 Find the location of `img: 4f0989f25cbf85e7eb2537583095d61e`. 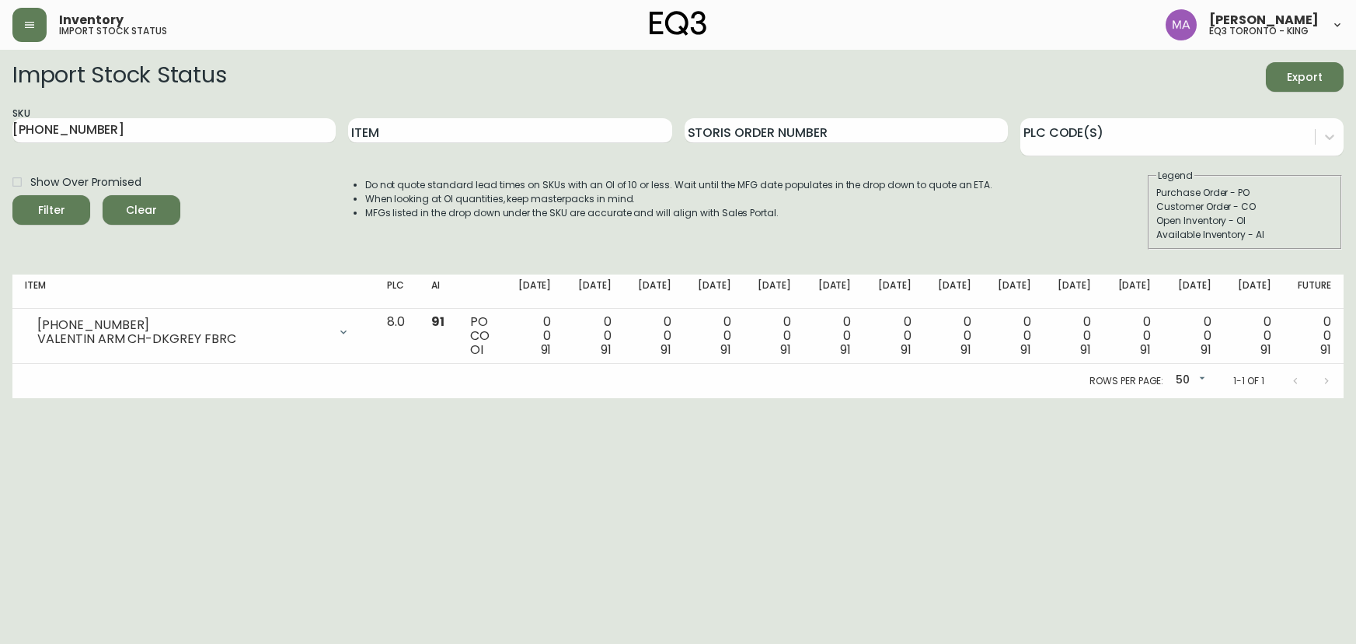

img: 4f0989f25cbf85e7eb2537583095d61e is located at coordinates (1182, 25).